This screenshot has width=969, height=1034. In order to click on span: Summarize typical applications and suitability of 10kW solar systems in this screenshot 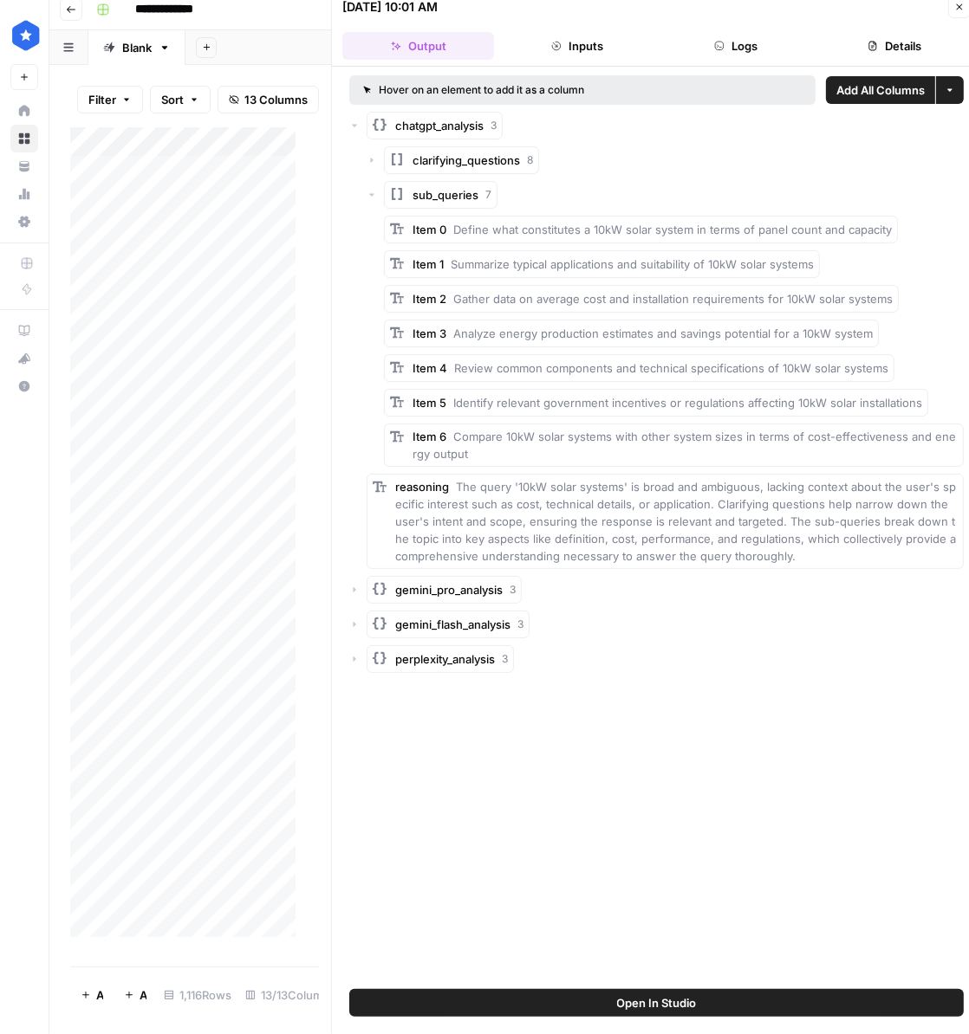, I will do `click(632, 264)`.